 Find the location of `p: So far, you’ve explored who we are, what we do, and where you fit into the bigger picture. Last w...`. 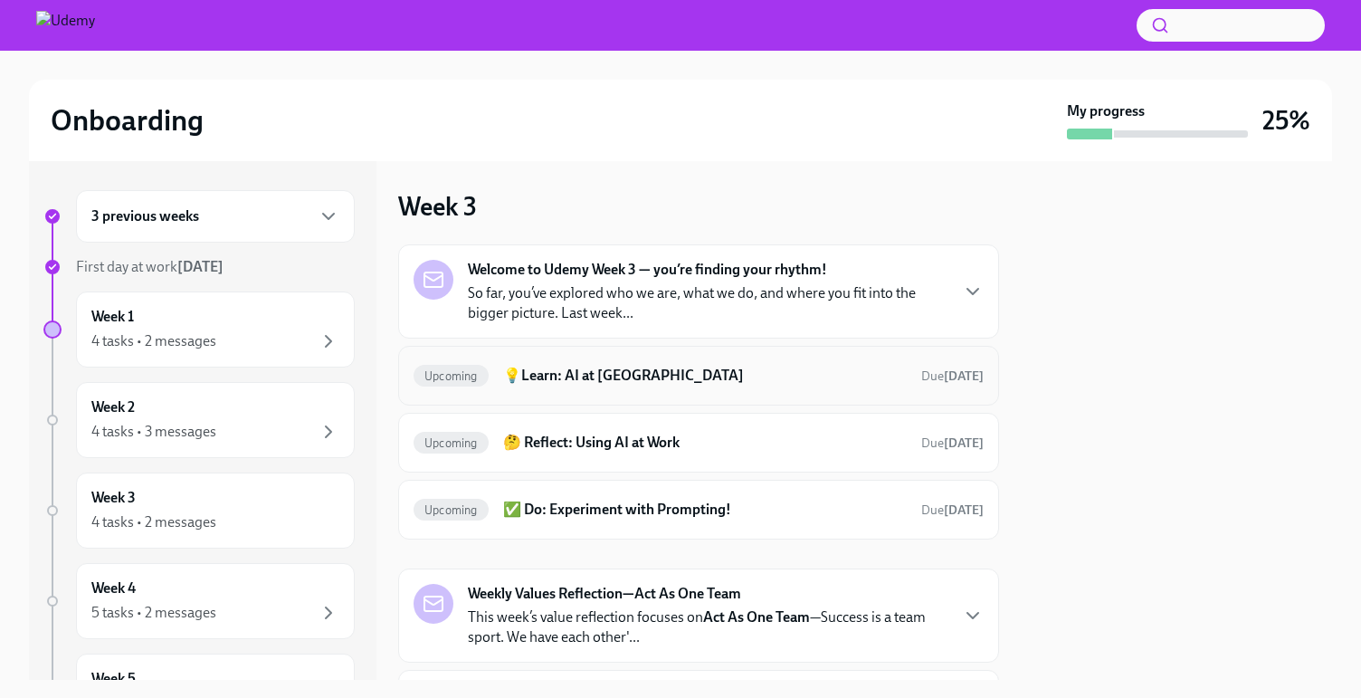

p: So far, you’ve explored who we are, what we do, and where you fit into the bigger picture. Last w... is located at coordinates (708, 303).